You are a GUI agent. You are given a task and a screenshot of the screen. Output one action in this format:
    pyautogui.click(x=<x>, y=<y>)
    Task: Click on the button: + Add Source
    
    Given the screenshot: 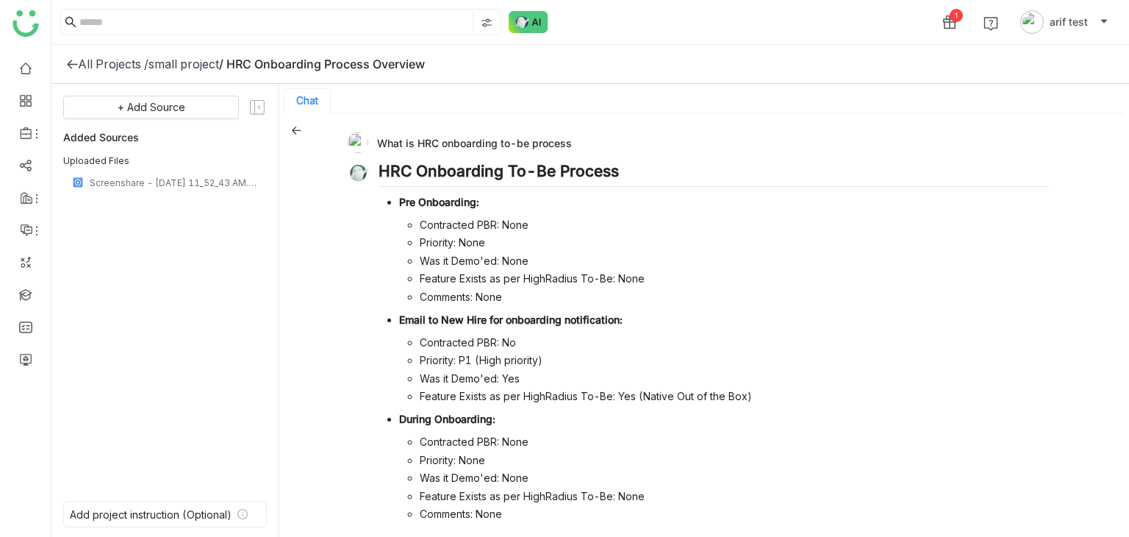 What is the action you would take?
    pyautogui.click(x=151, y=107)
    